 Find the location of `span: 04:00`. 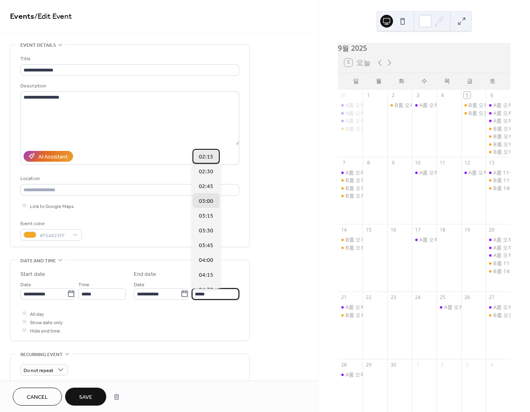

span: 04:00 is located at coordinates (206, 260).